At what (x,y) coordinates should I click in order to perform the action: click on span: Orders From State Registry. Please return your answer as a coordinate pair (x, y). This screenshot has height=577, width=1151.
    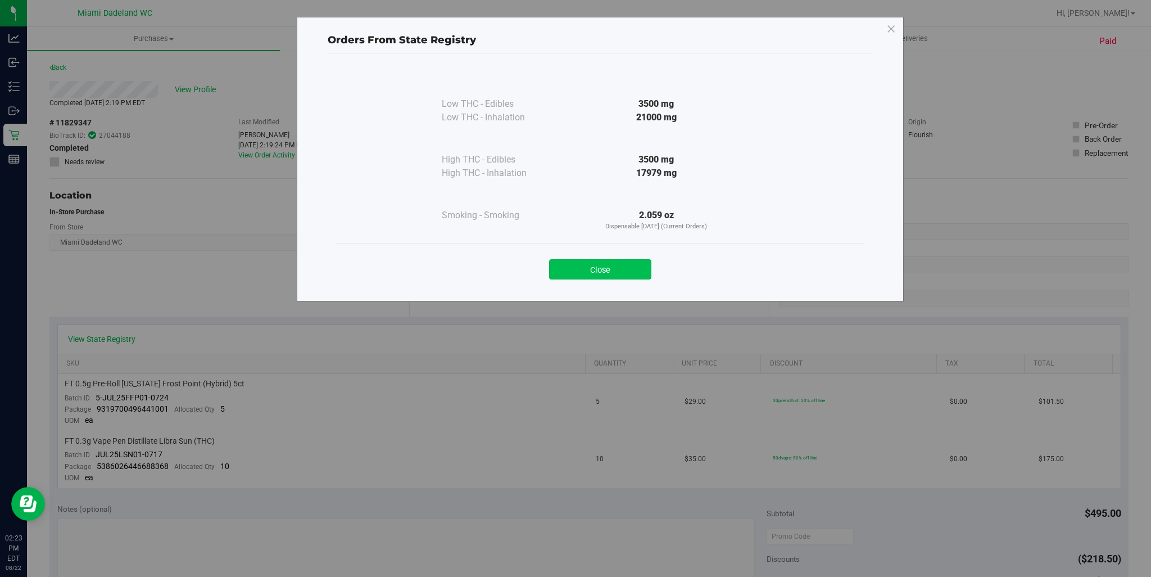
    Looking at the image, I should click on (402, 40).